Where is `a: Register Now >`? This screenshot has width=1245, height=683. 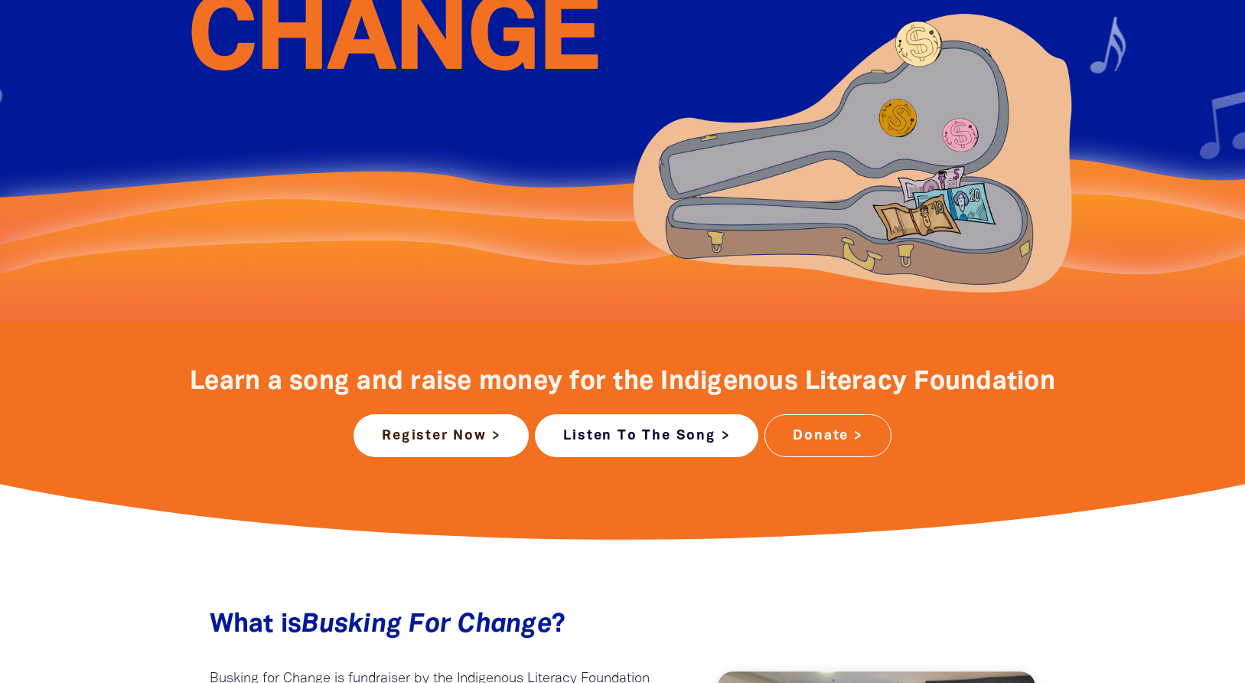
a: Register Now > is located at coordinates (441, 435).